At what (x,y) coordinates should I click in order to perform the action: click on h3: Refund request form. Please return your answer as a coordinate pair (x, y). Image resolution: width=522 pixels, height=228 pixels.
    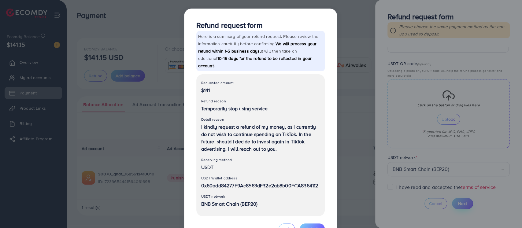
    Looking at the image, I should click on (261, 25).